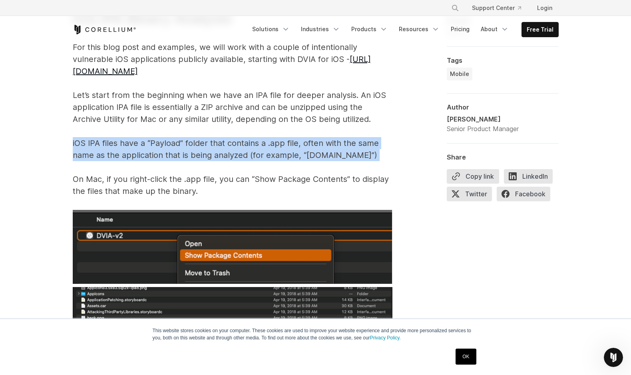 The height and width of the screenshot is (375, 631). I want to click on div: Share, so click(503, 157).